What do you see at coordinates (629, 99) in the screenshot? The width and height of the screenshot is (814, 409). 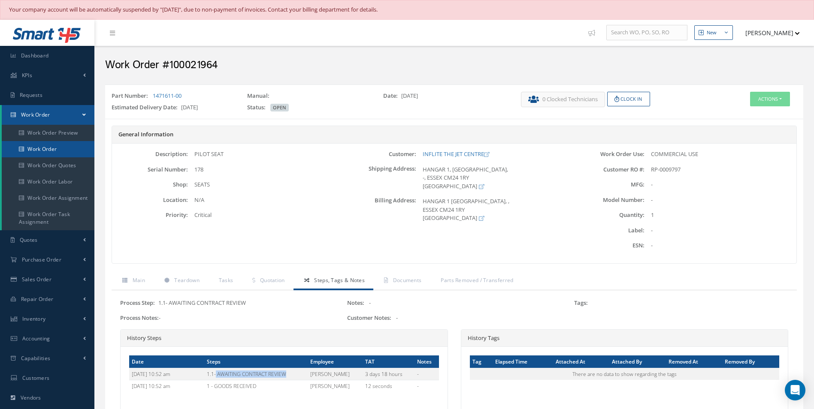 I see `button: Clock In` at bounding box center [629, 99].